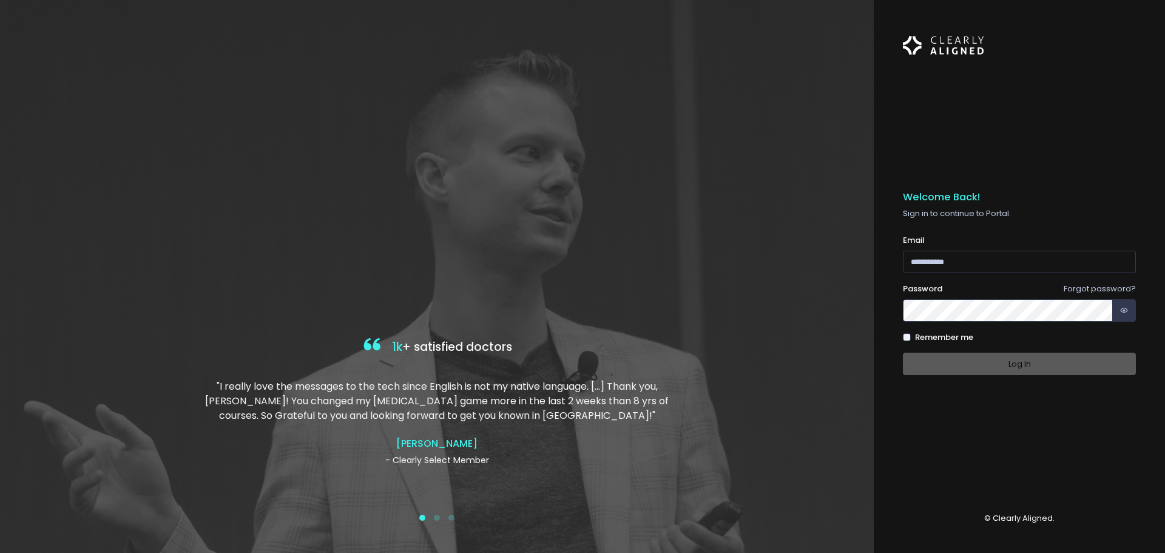  What do you see at coordinates (1020, 197) in the screenshot?
I see `h5: Welcome Back!` at bounding box center [1020, 197].